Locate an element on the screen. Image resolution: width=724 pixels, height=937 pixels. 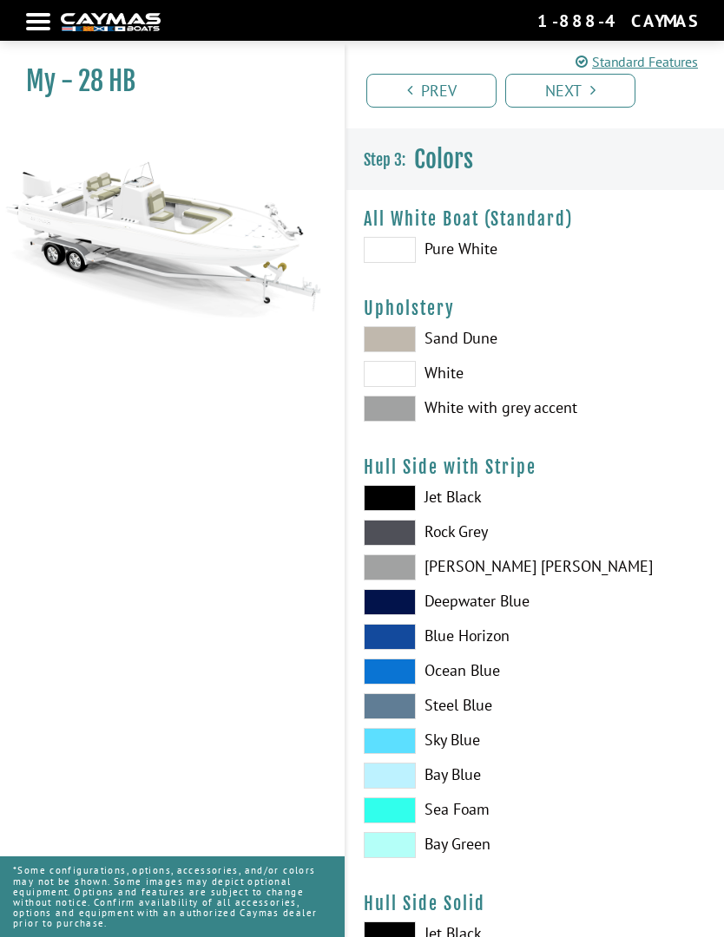
label: Steel Blue is located at coordinates (534, 706).